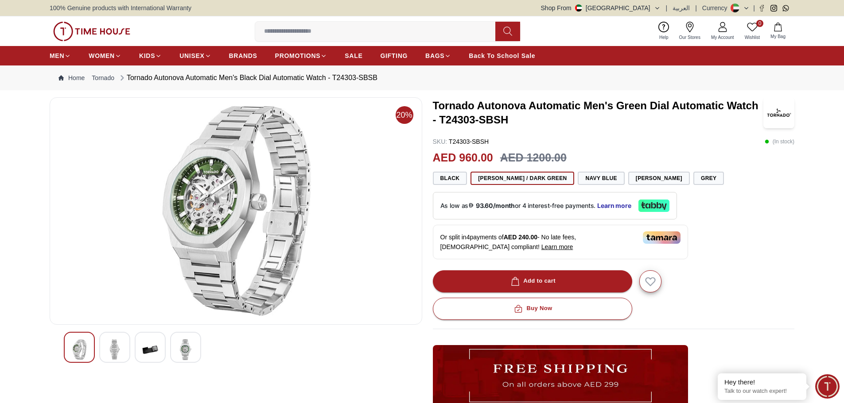 The width and height of the screenshot is (844, 403). What do you see at coordinates (779, 142) in the screenshot?
I see `p: ( In stock )` at bounding box center [779, 142].